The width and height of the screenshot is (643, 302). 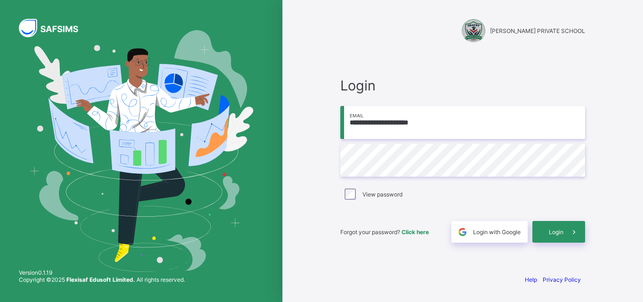 I want to click on img: google.396cfc9801f0270233282035f929180a.svg, so click(x=463, y=232).